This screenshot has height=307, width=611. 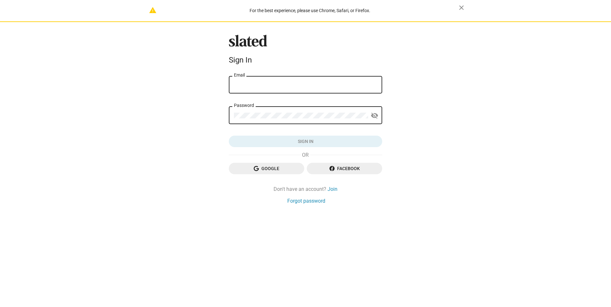 I want to click on sl-branding: Sign In, so click(x=305, y=51).